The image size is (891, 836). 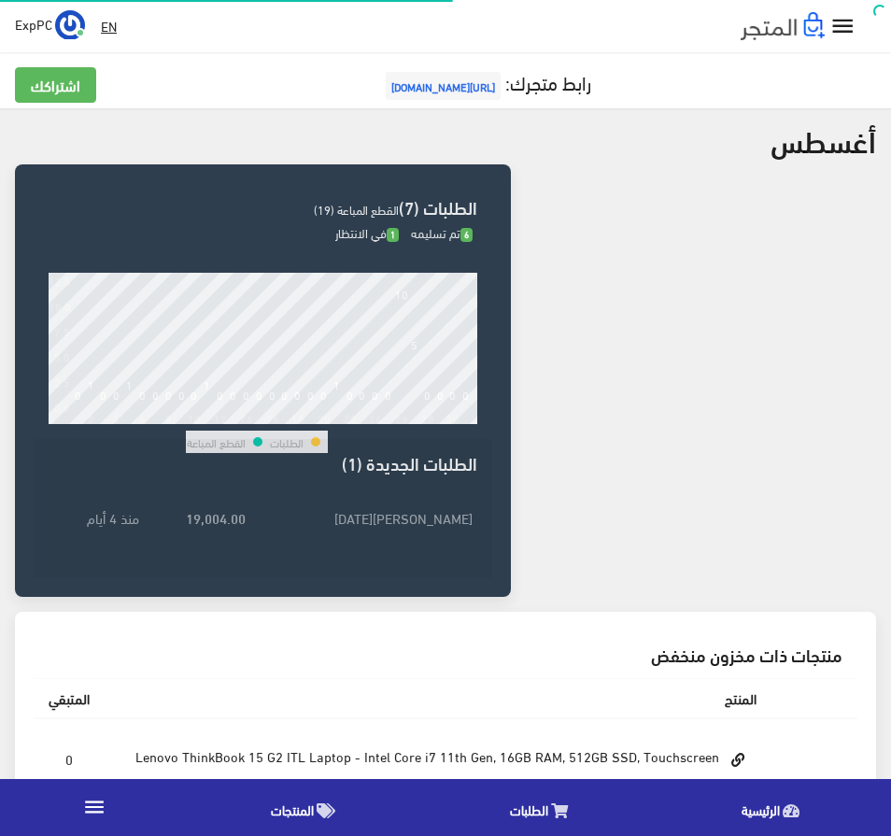 What do you see at coordinates (298, 418) in the screenshot?
I see `div: 18` at bounding box center [298, 418].